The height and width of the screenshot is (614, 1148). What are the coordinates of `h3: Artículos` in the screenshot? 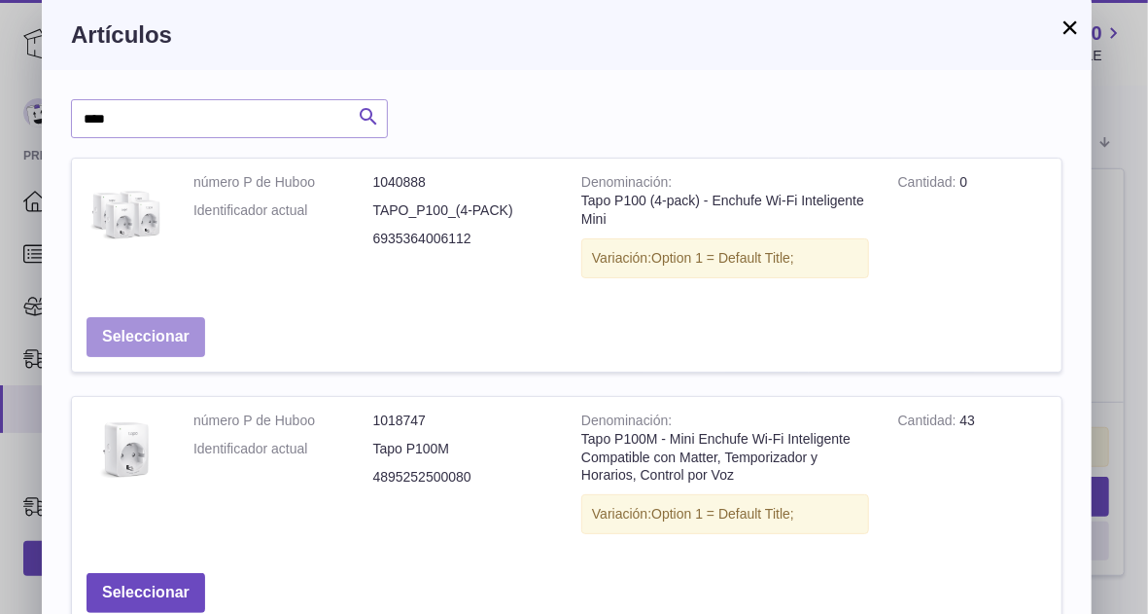 It's located at (567, 35).